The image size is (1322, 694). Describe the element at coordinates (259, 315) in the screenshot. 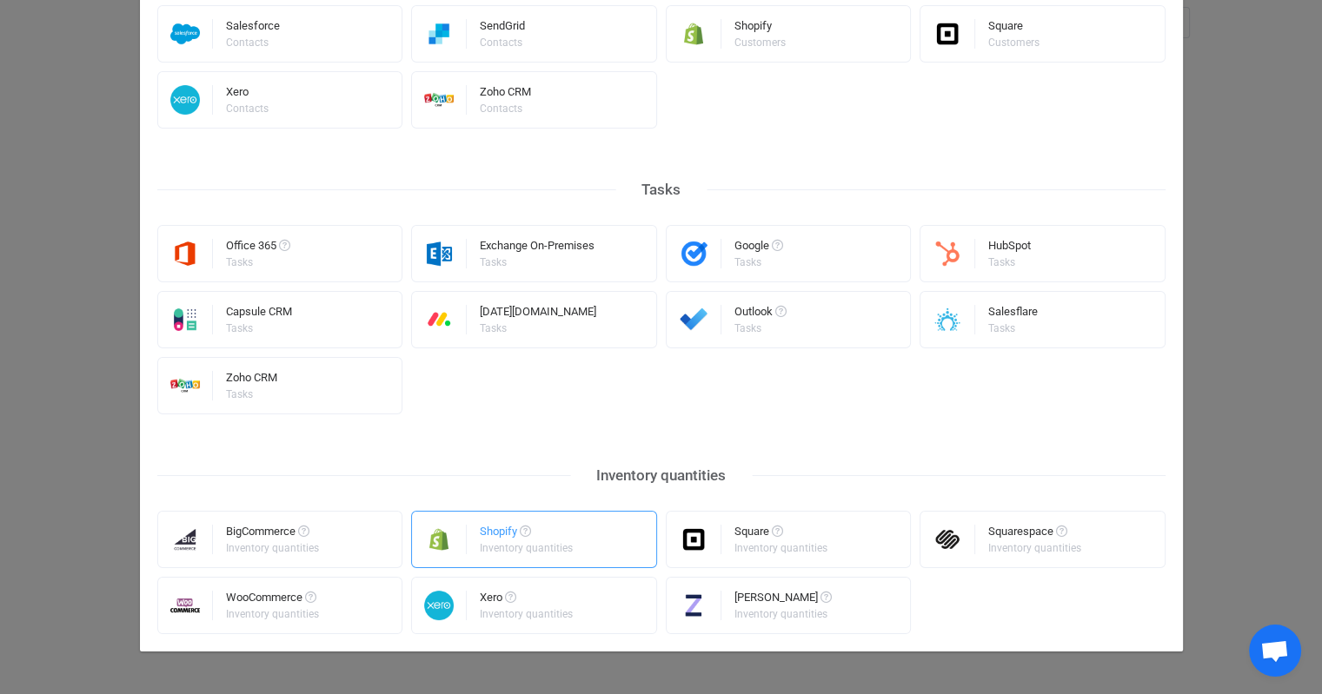

I see `div: Capsule CRM` at that location.